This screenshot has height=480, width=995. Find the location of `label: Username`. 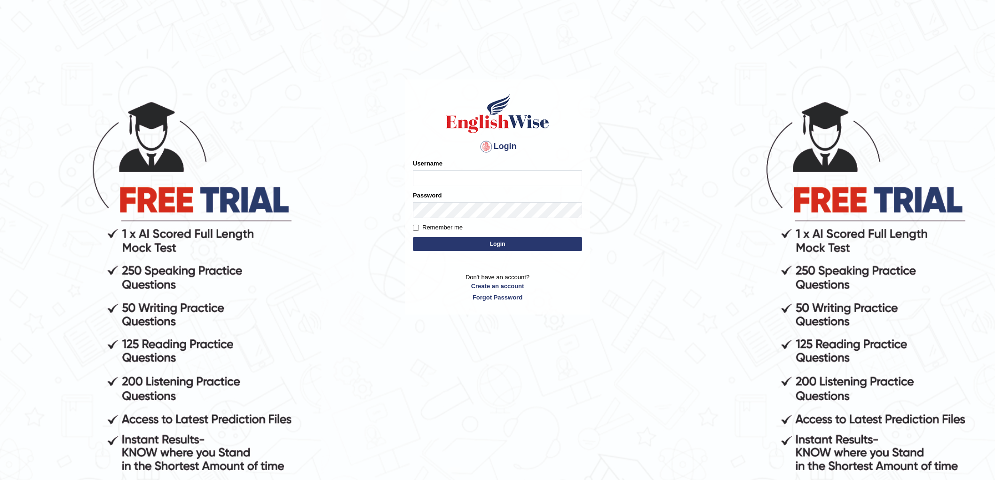

label: Username is located at coordinates (427, 163).